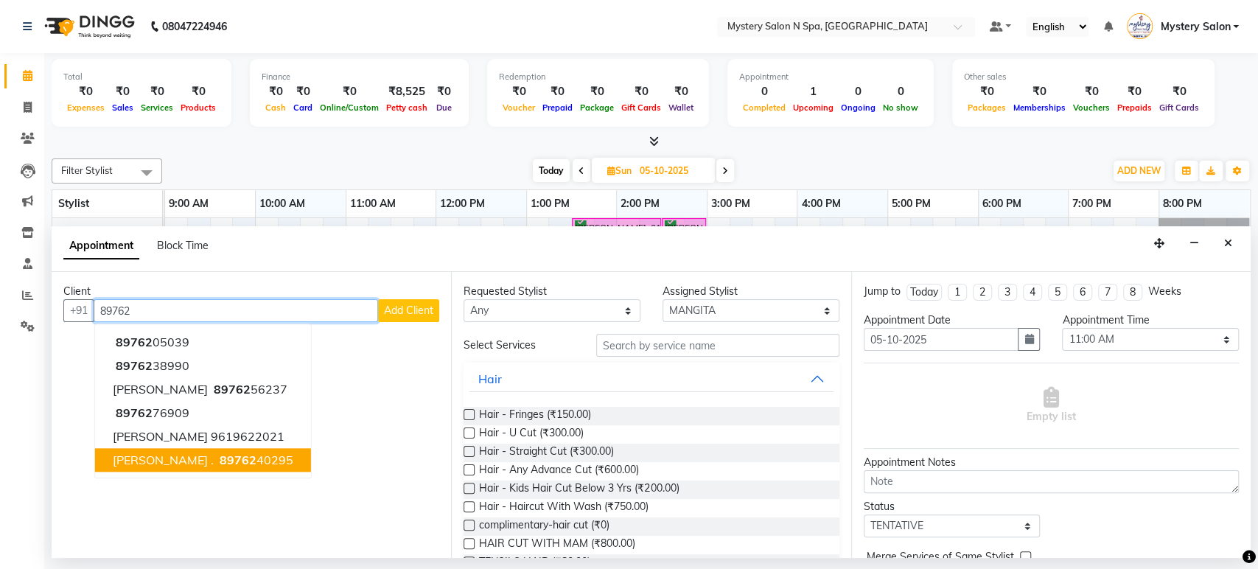 This screenshot has height=569, width=1258. What do you see at coordinates (941, 339) in the screenshot?
I see `input: yyyy-mm-dd` at bounding box center [941, 339].